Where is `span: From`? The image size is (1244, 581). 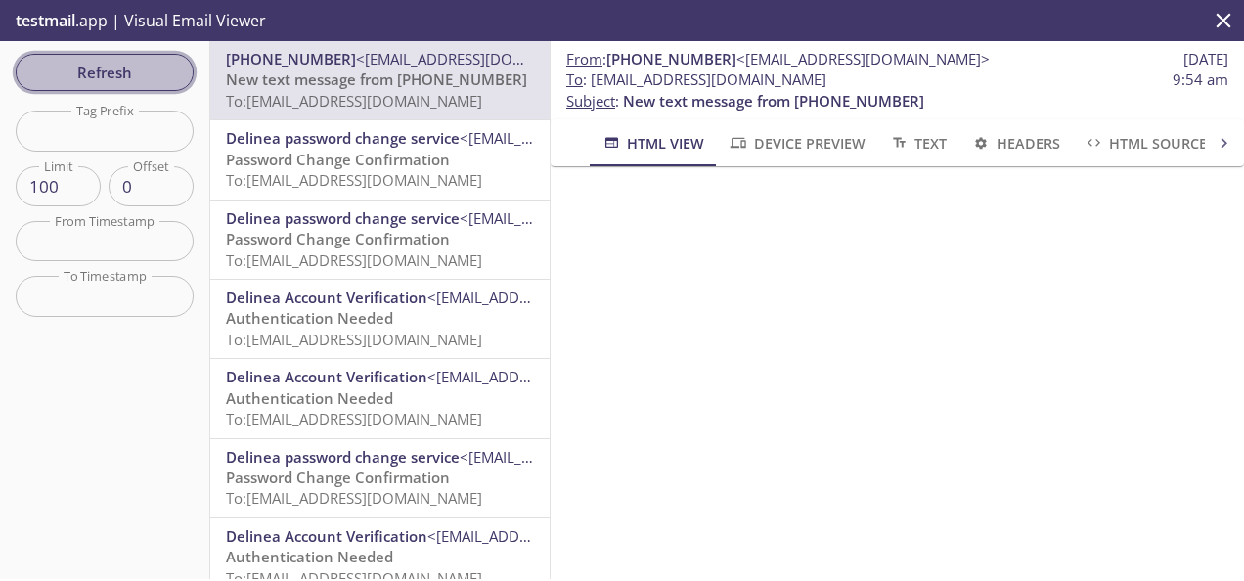
span: From is located at coordinates (584, 59).